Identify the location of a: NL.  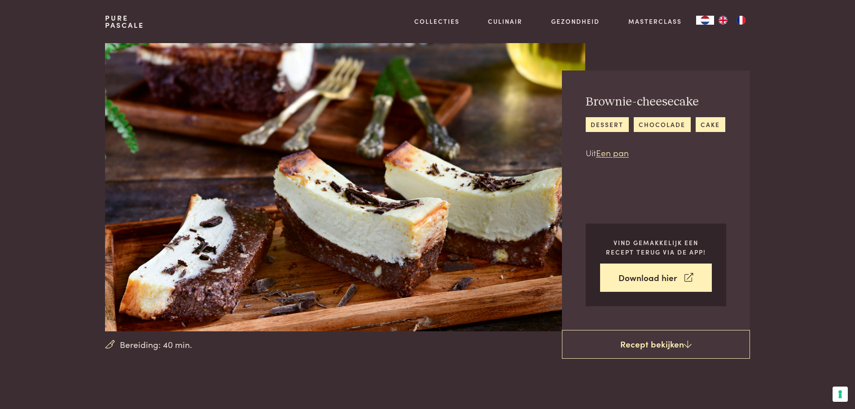
(705, 20).